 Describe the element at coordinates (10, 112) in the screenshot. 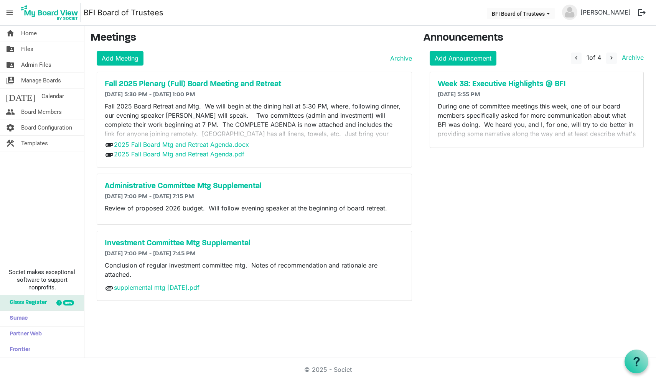

I see `span: people` at that location.